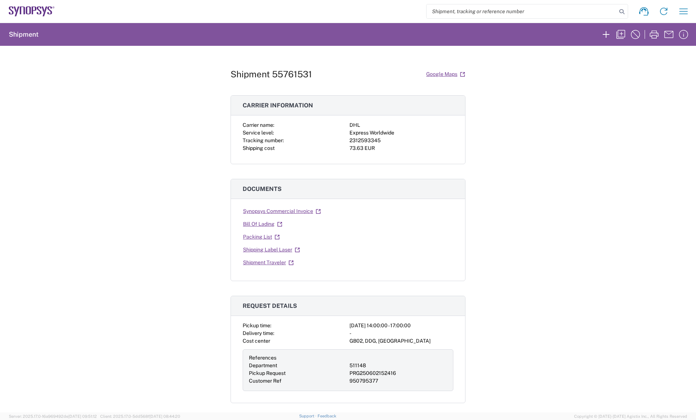  I want to click on div: PRG250602152416, so click(398, 373).